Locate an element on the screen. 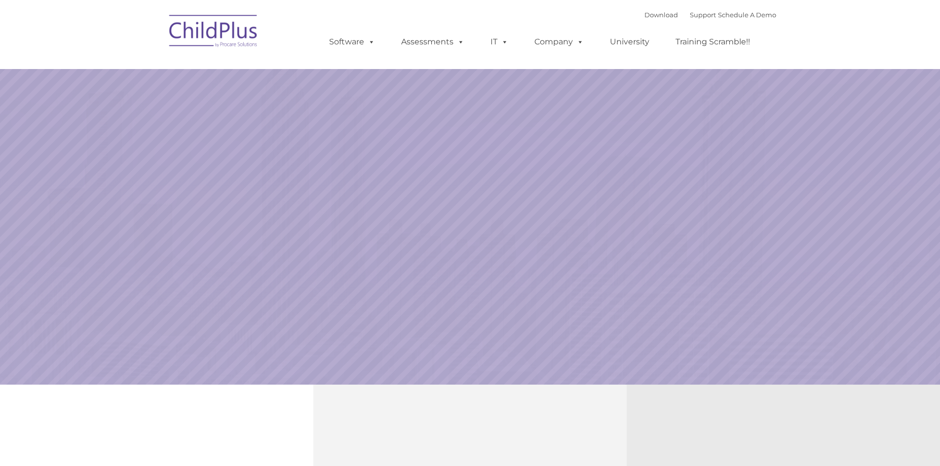 The width and height of the screenshot is (940, 466). a: IT is located at coordinates (499, 42).